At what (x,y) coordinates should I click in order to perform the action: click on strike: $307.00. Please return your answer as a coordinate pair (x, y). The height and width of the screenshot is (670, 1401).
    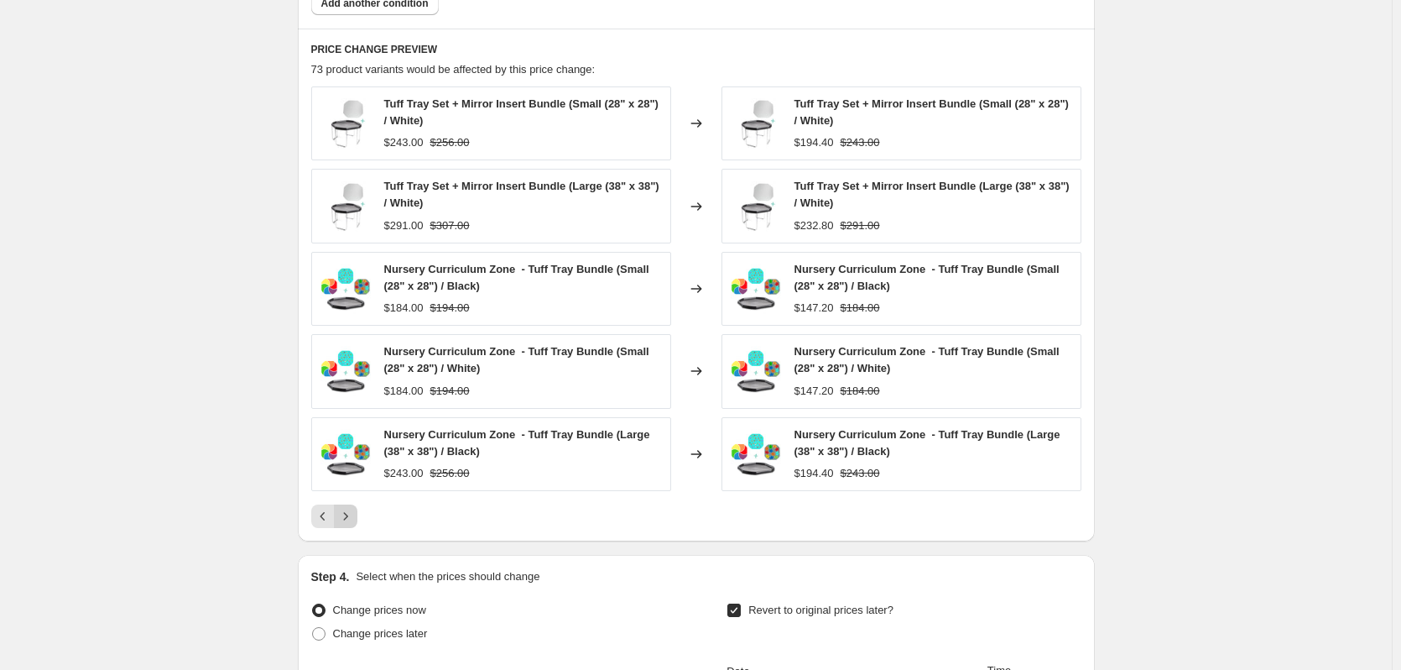
    Looking at the image, I should click on (450, 226).